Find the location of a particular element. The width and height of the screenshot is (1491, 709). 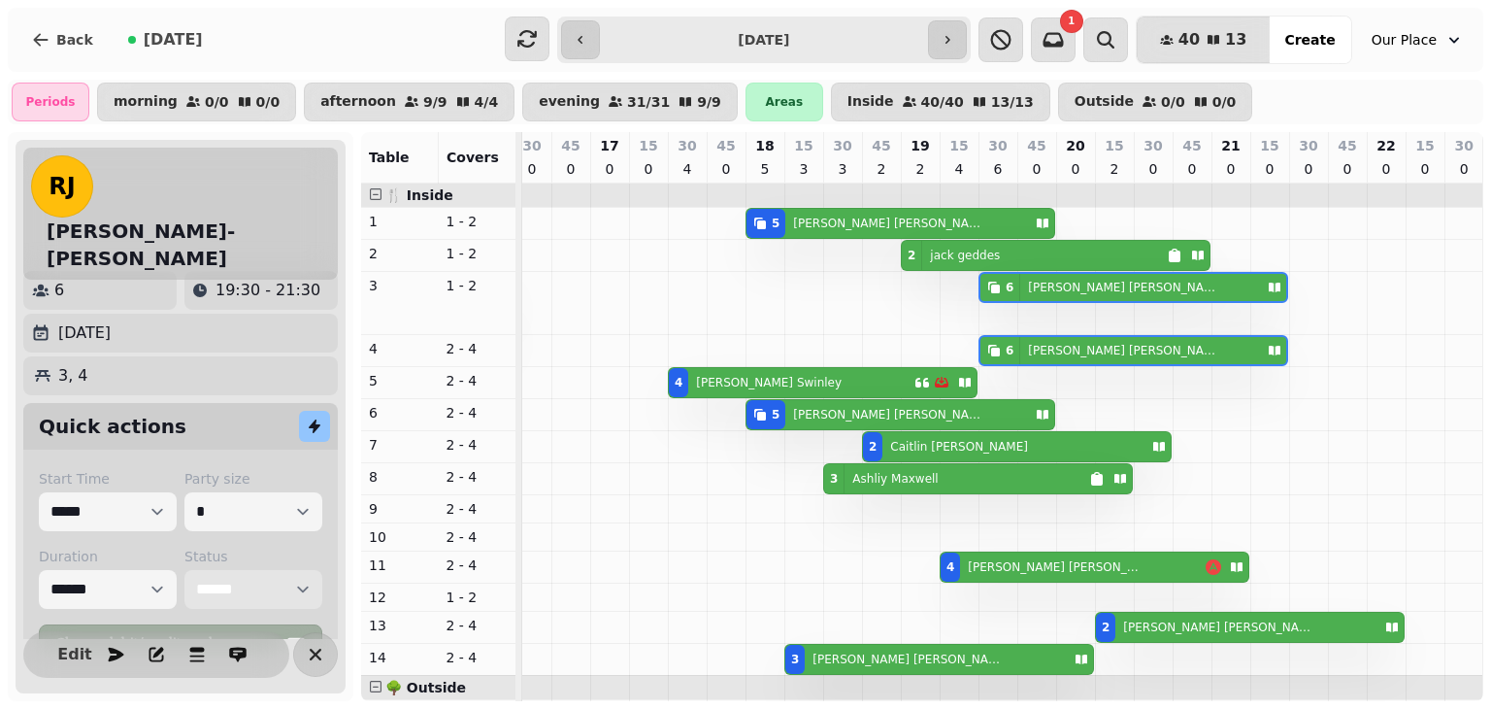

label: Party size is located at coordinates (253, 479).